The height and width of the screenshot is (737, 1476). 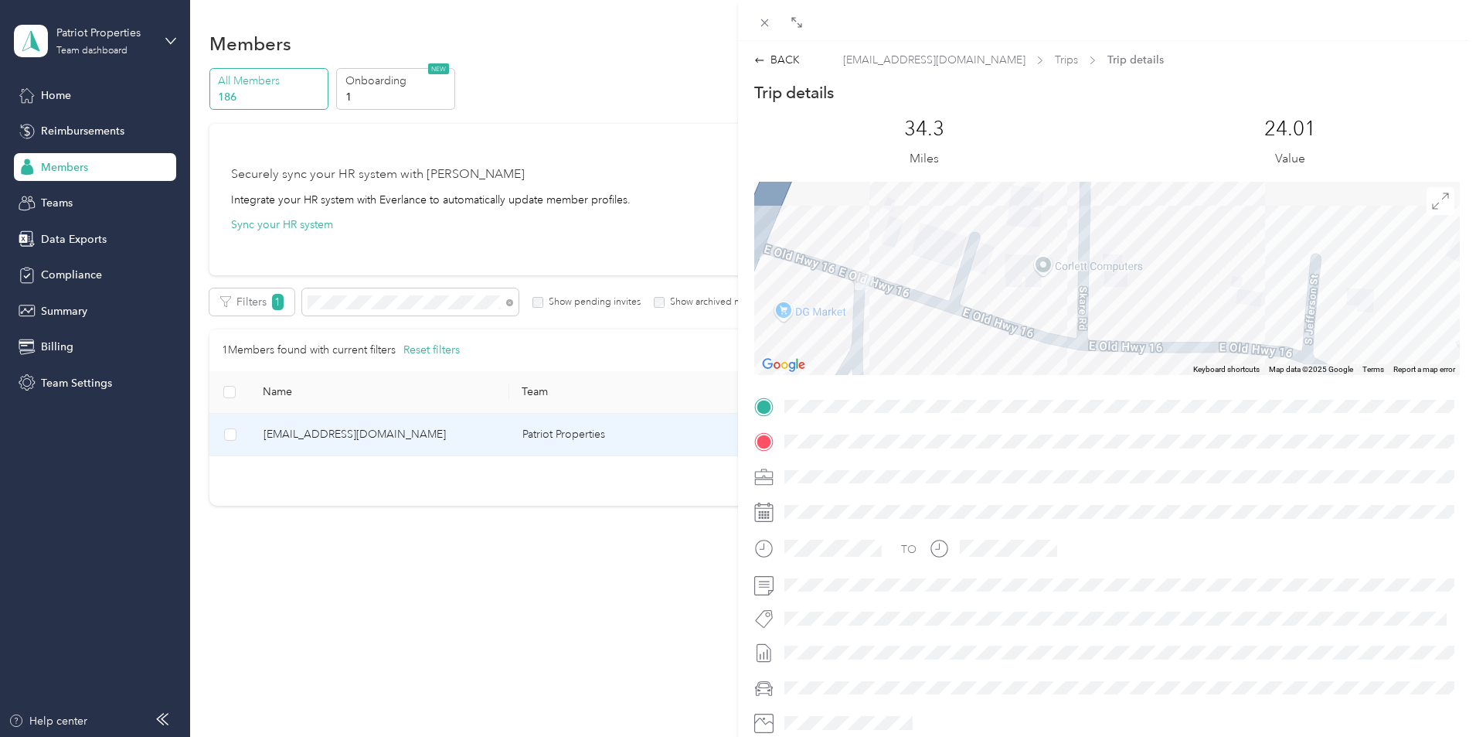 I want to click on a: Terms (opens in new tab), so click(x=1373, y=369).